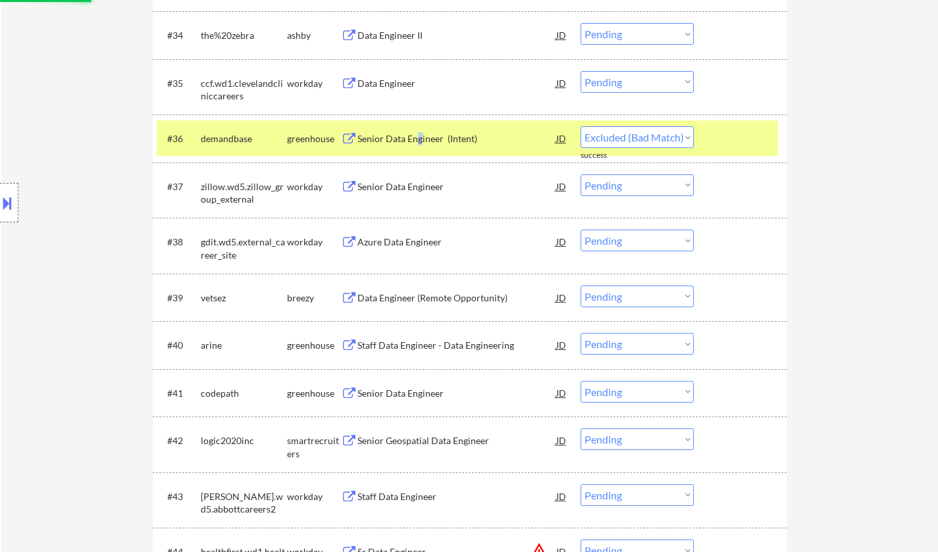 The image size is (938, 552). I want to click on div: smartrecruiters, so click(314, 447).